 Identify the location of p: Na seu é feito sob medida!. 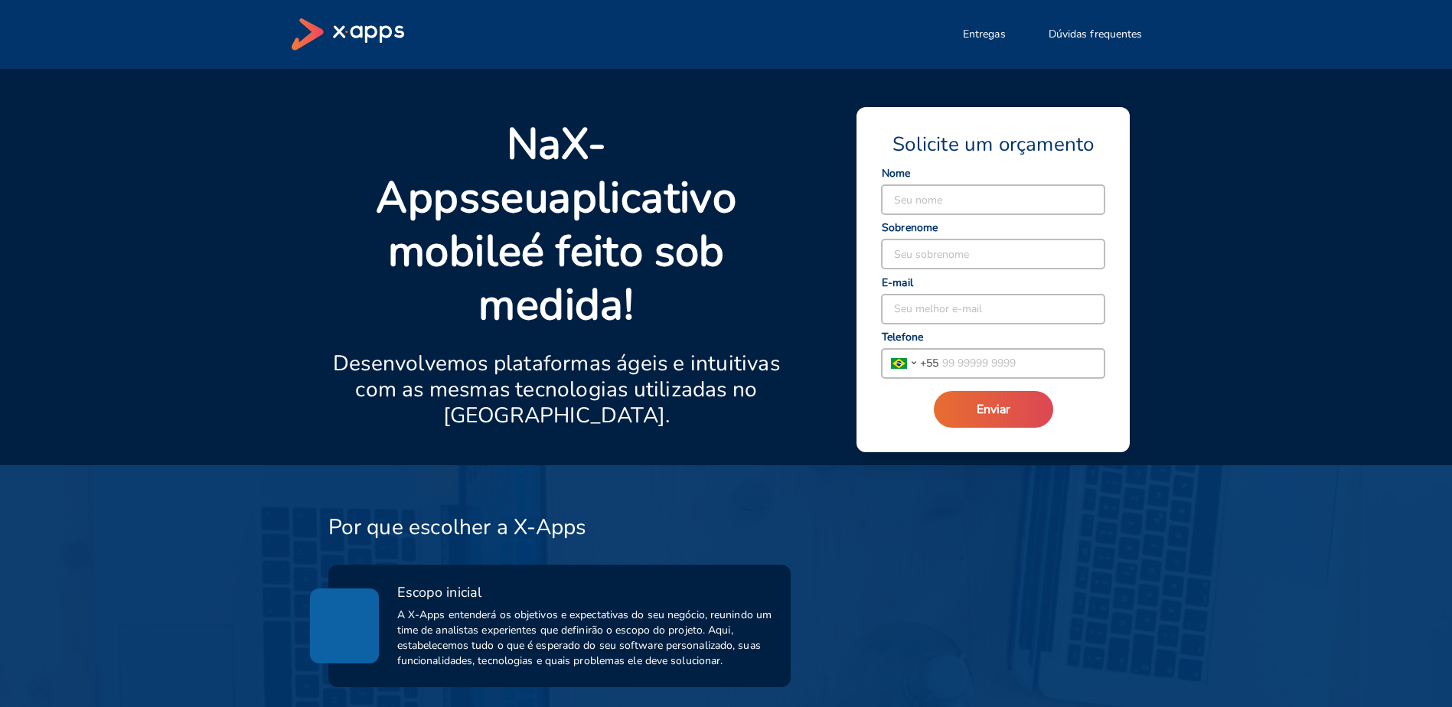
(557, 225).